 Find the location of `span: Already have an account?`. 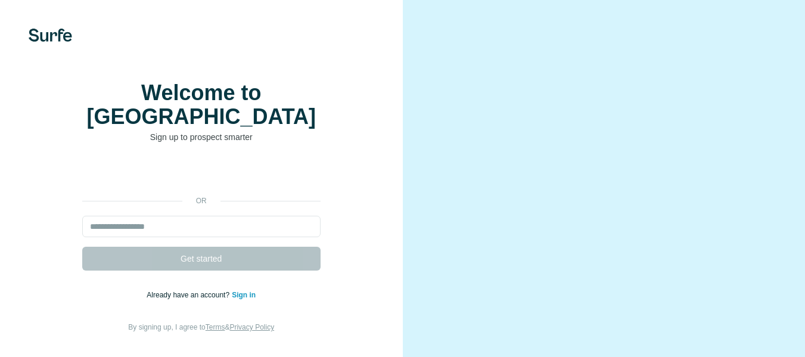

span: Already have an account? is located at coordinates (189, 295).